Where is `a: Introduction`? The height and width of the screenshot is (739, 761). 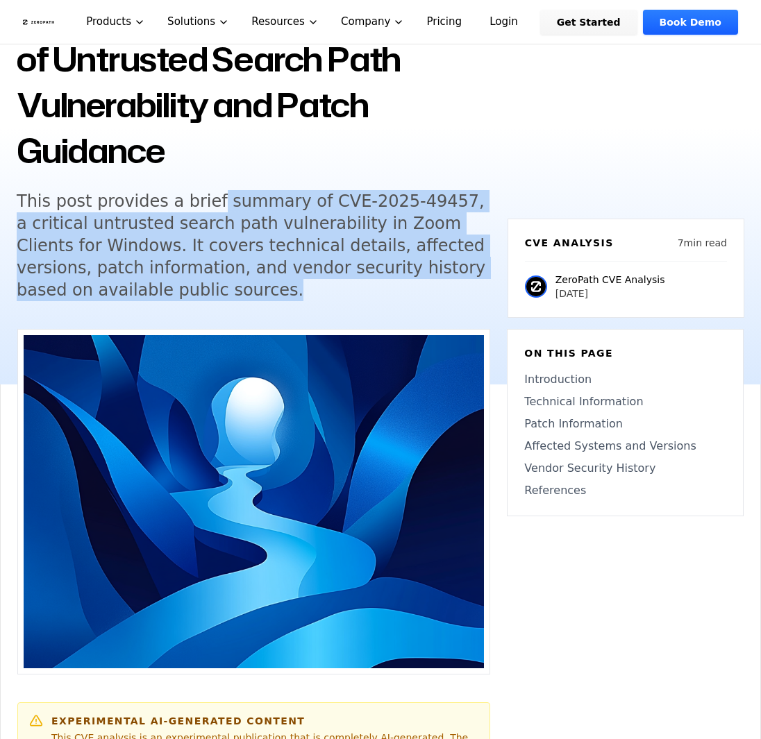 a: Introduction is located at coordinates (625, 380).